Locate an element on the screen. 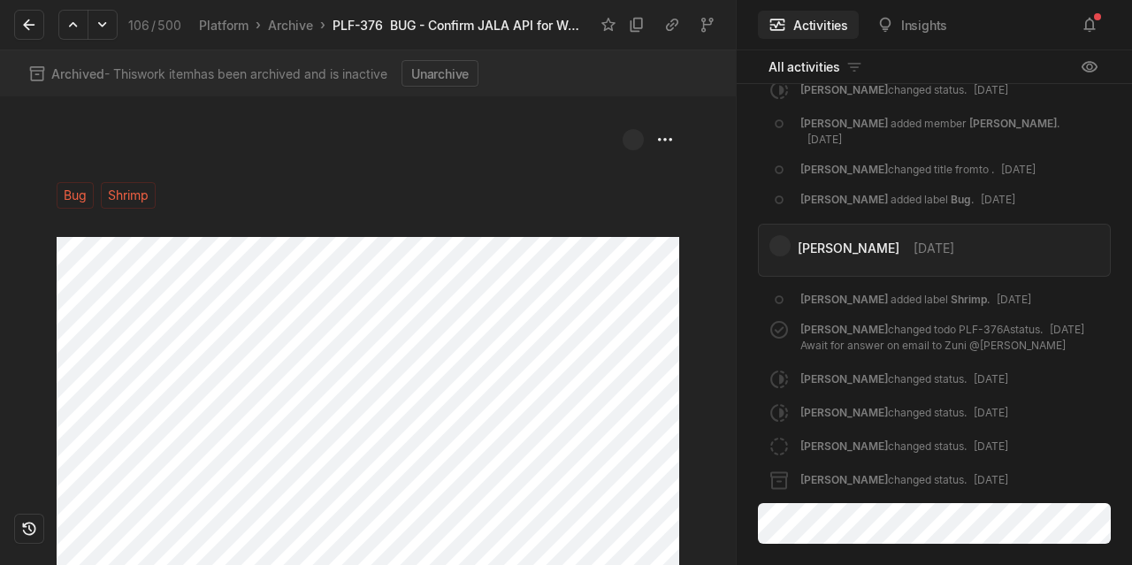 The width and height of the screenshot is (1132, 565). button: Unarchive is located at coordinates (440, 73).